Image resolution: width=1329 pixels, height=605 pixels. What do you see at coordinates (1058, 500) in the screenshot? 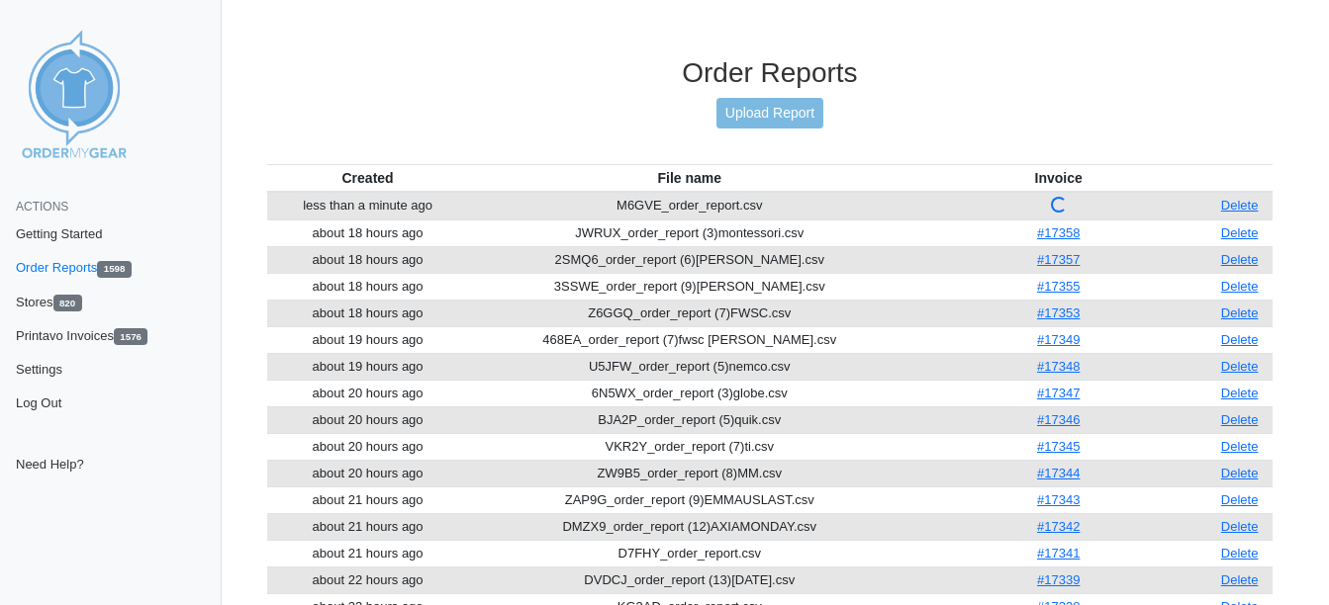
I see `a: #17343` at bounding box center [1058, 500].